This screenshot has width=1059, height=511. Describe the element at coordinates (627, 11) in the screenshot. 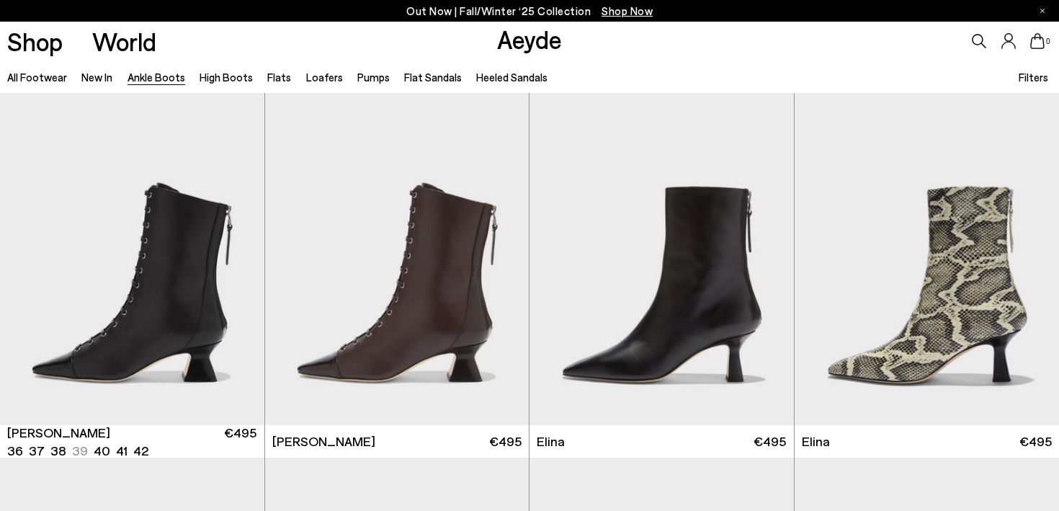

I see `span: Navigate to /collections/new-in` at that location.